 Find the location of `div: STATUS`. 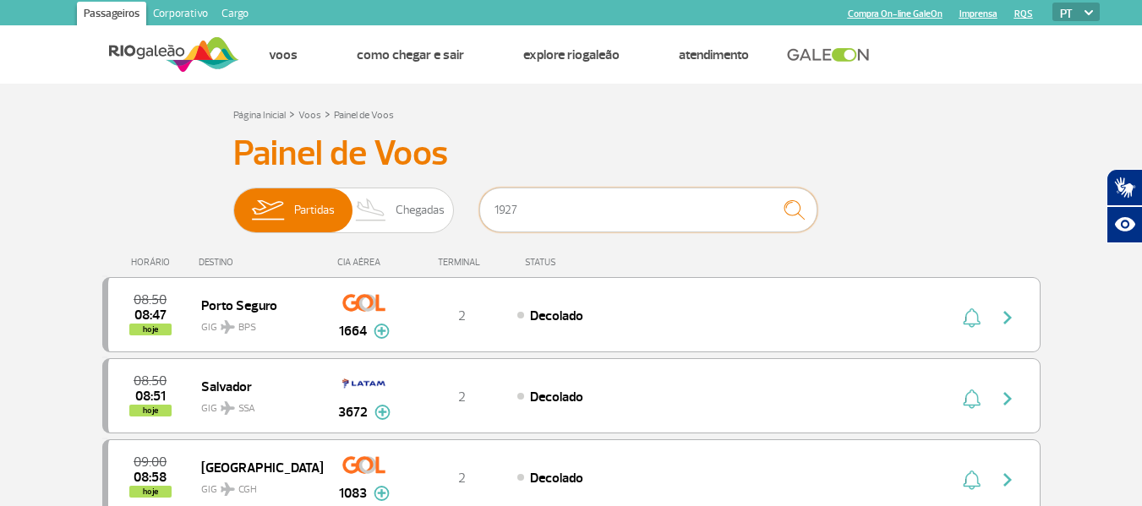

div: STATUS is located at coordinates (585, 262).